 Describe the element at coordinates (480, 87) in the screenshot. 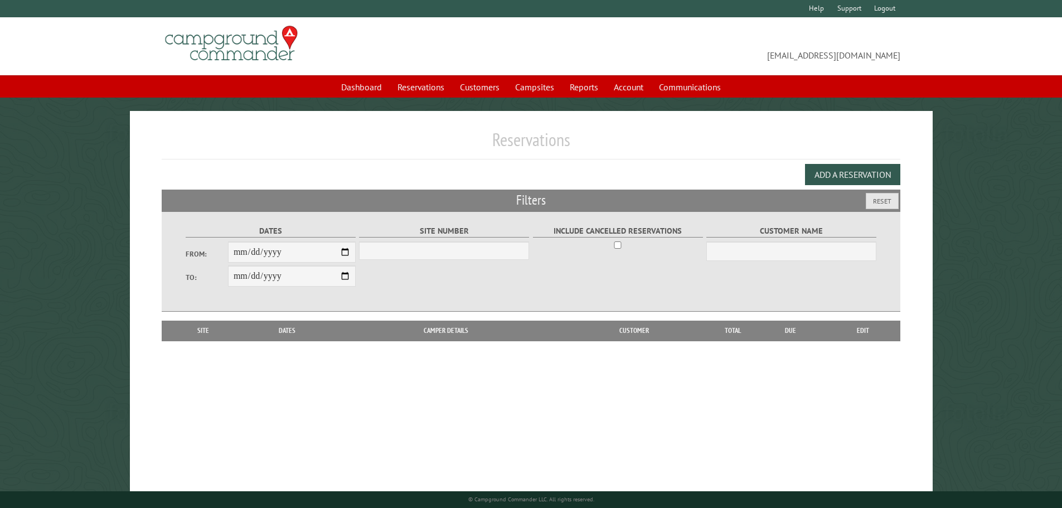

I see `a: Customers` at that location.